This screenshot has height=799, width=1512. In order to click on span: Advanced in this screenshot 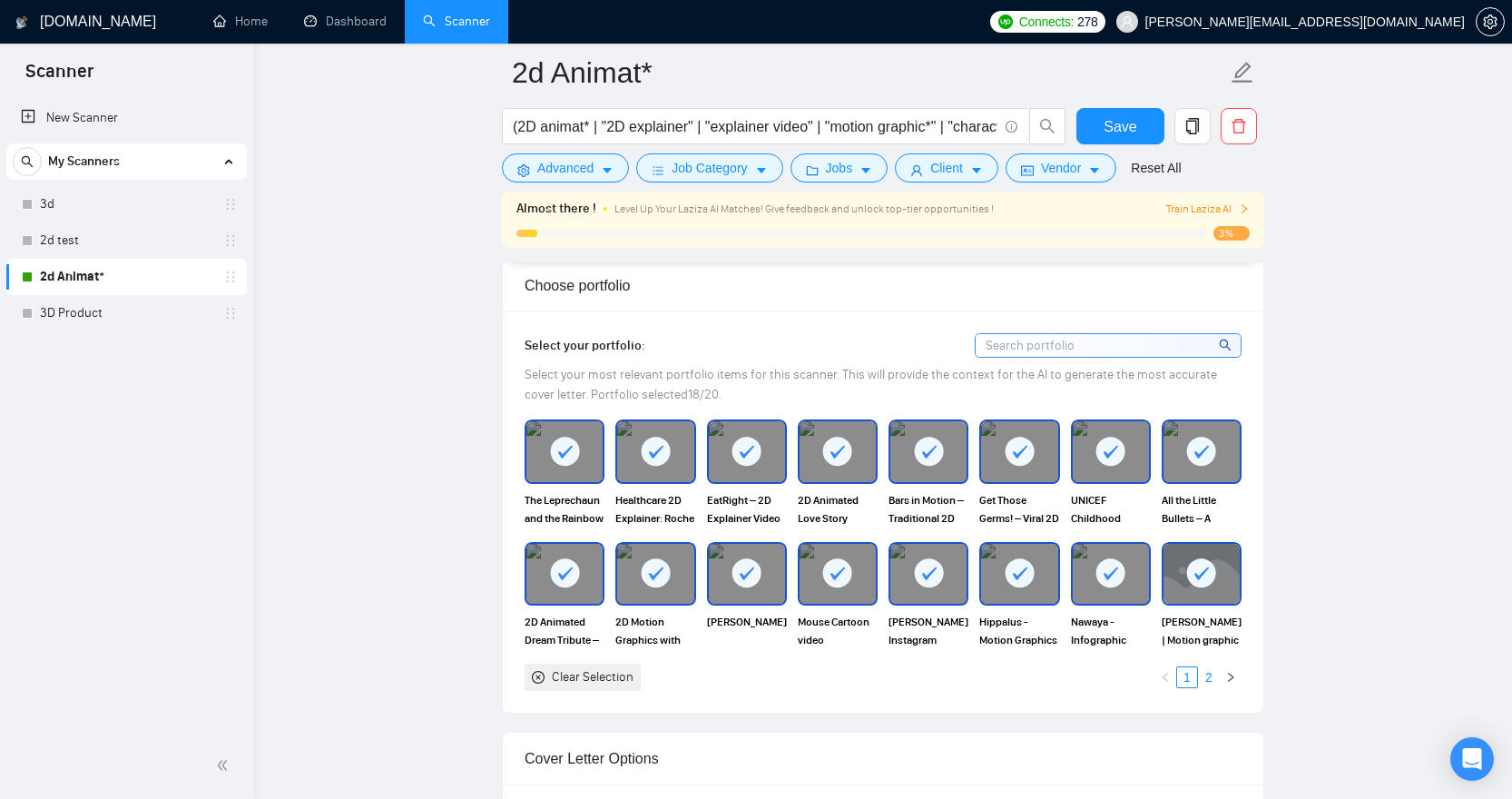, I will do `click(565, 168)`.